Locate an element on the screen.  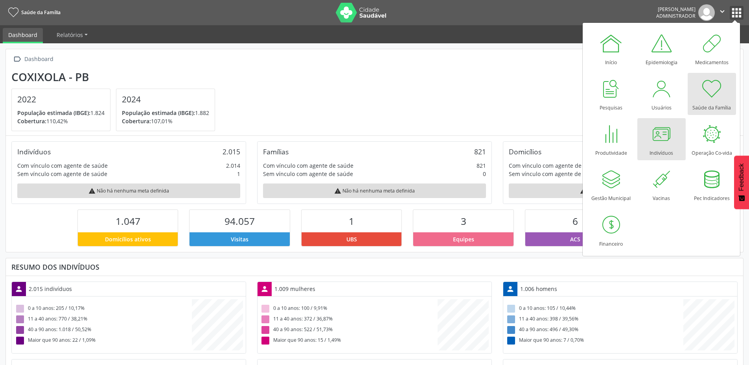
p: 110,42% is located at coordinates (61, 121).